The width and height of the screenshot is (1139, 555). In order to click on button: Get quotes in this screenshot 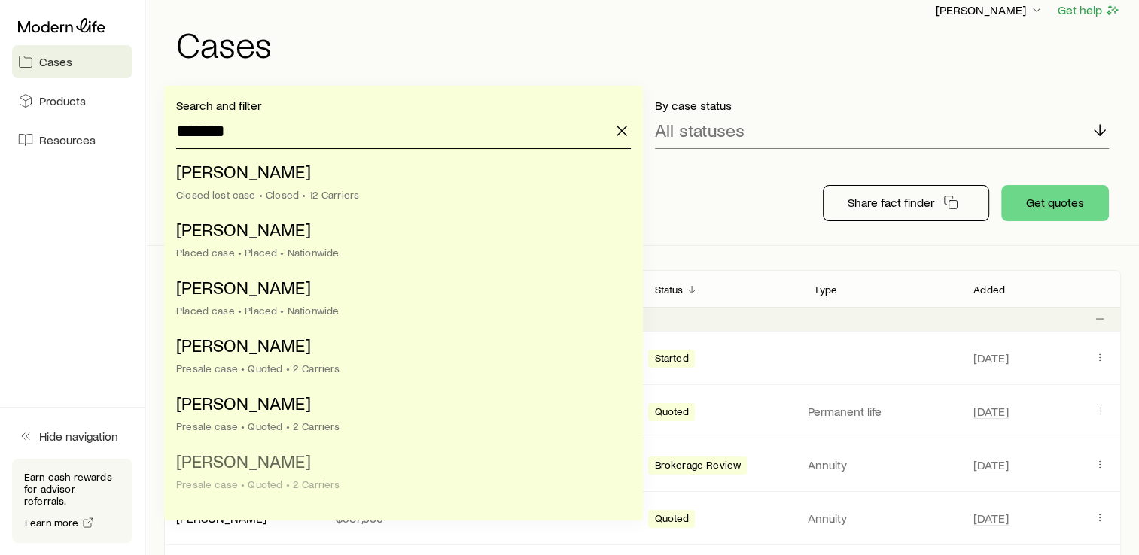, I will do `click(1054, 203)`.